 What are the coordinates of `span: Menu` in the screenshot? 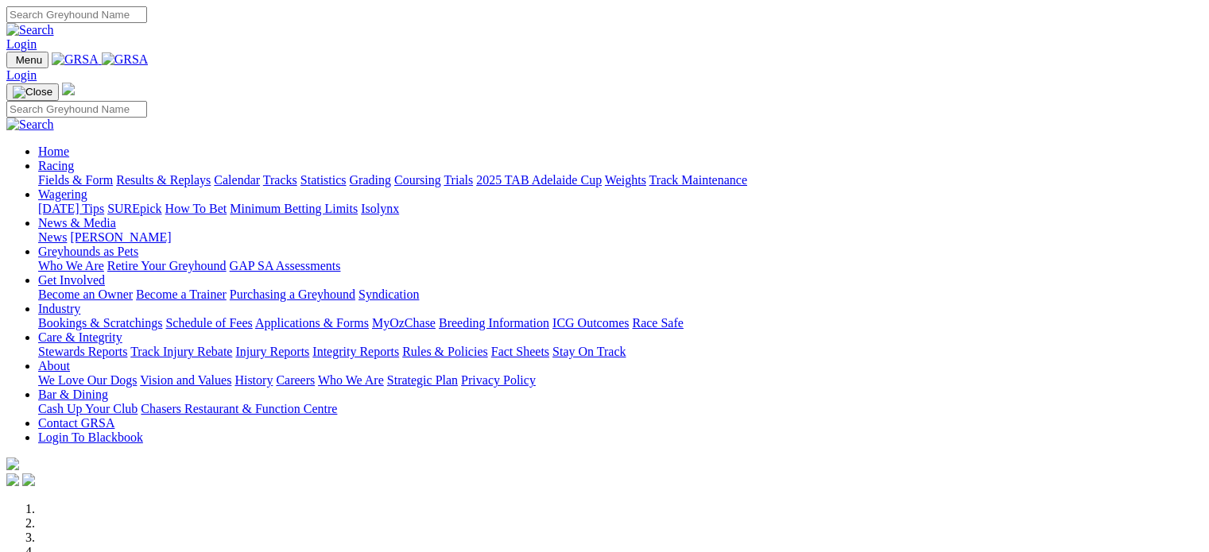 It's located at (29, 60).